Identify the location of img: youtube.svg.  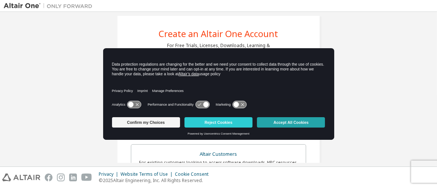
(87, 177).